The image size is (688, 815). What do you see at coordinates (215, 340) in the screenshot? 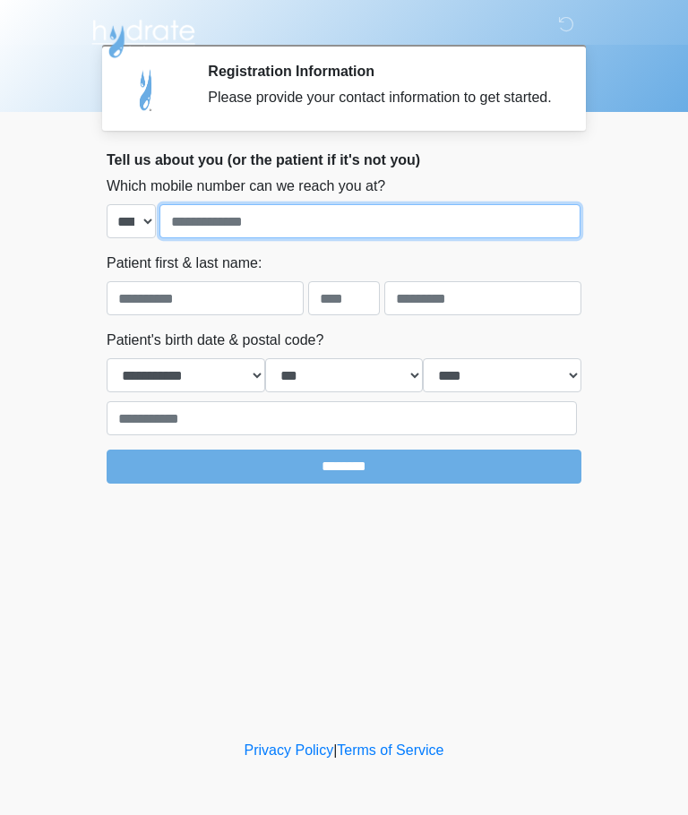
I see `label: Patient's birth date & postal code?` at bounding box center [215, 340].